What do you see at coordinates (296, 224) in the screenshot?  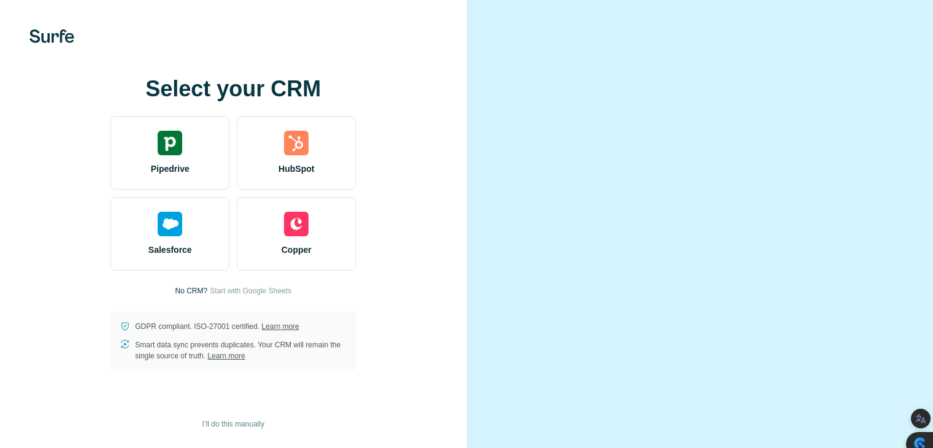 I see `img: copper's logo` at bounding box center [296, 224].